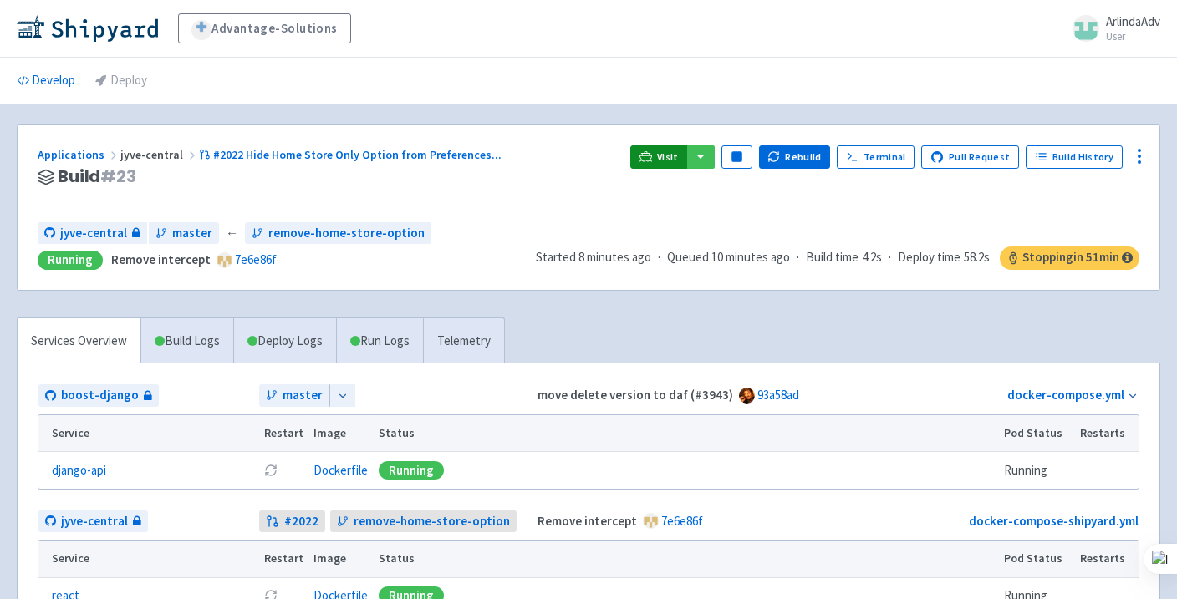 The height and width of the screenshot is (599, 1177). I want to click on a: Services Overview, so click(79, 341).